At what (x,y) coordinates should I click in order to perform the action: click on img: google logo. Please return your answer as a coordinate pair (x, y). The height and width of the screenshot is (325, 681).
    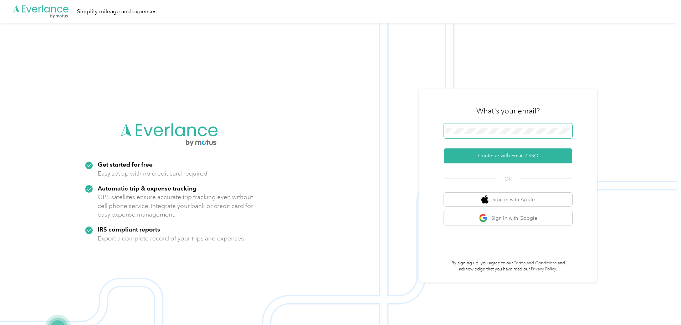
    Looking at the image, I should click on (483, 218).